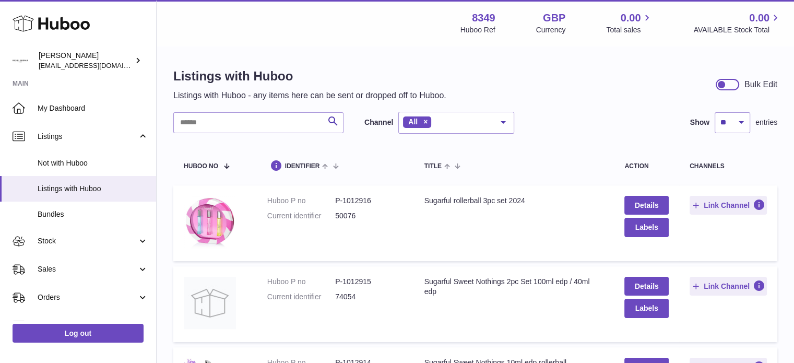 Image resolution: width=794 pixels, height=363 pixels. I want to click on img: Sugarful rollerball 3pc set 2024, so click(210, 222).